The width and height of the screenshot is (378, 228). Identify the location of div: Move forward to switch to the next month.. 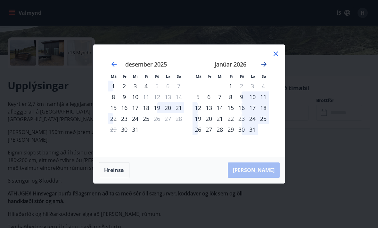
(264, 64).